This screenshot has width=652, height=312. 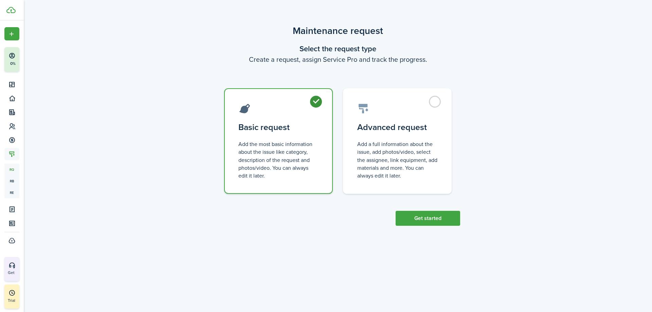 I want to click on a: rq, so click(x=12, y=169).